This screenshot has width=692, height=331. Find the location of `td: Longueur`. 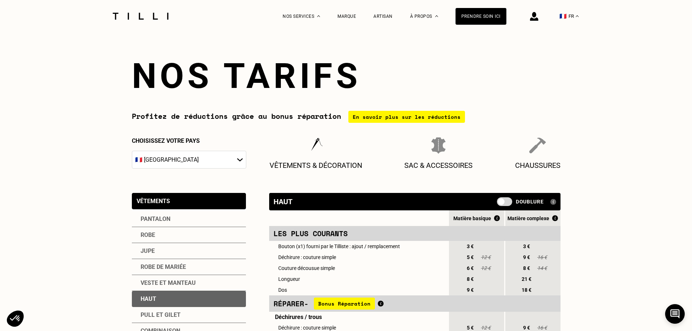

td: Longueur is located at coordinates (358, 279).